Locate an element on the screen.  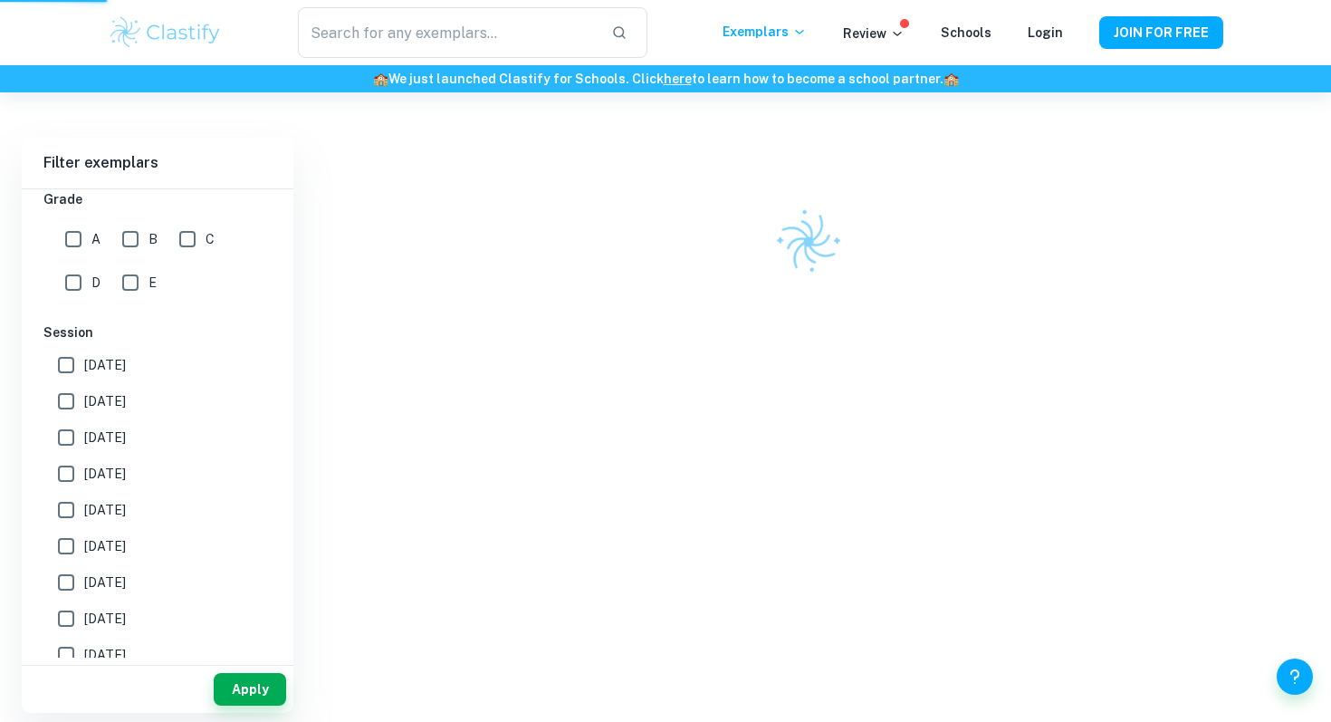
span: A is located at coordinates (96, 239).